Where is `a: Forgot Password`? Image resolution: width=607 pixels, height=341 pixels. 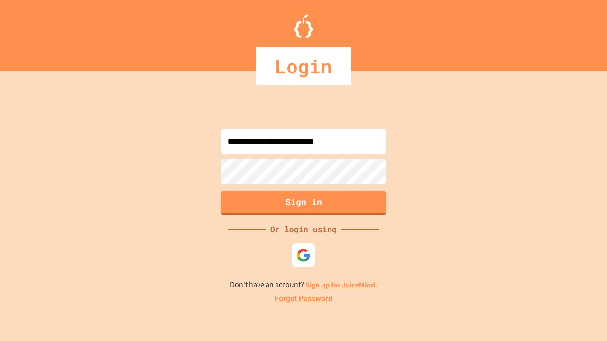
a: Forgot Password is located at coordinates (303, 299).